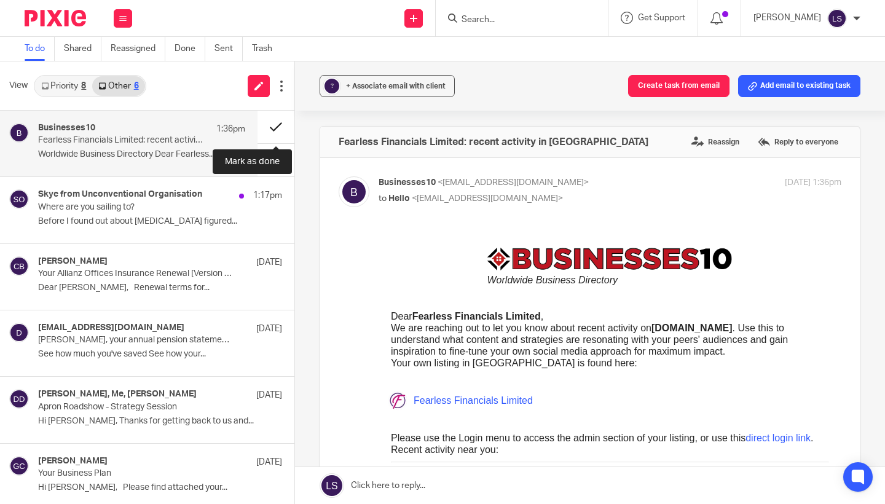 Image resolution: width=885 pixels, height=504 pixels. What do you see at coordinates (136, 207) in the screenshot?
I see `p: Where are you sailing to?` at bounding box center [136, 207].